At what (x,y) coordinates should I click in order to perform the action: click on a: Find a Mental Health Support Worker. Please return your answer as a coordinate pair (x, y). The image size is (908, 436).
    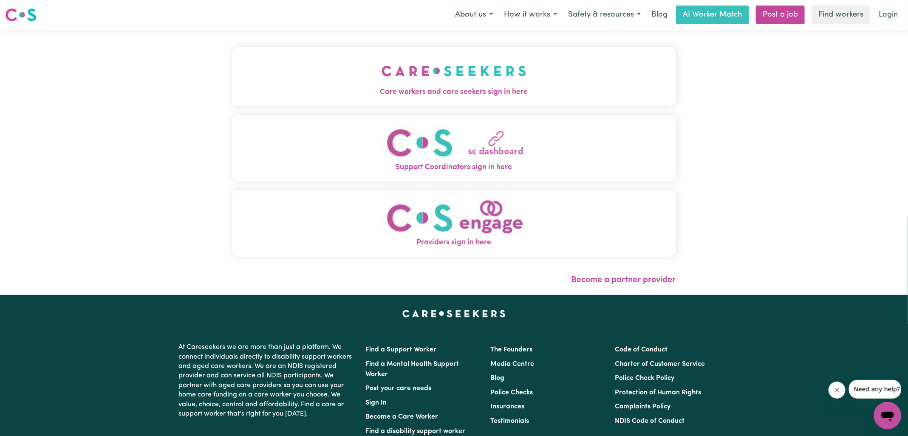
    Looking at the image, I should click on (413, 369).